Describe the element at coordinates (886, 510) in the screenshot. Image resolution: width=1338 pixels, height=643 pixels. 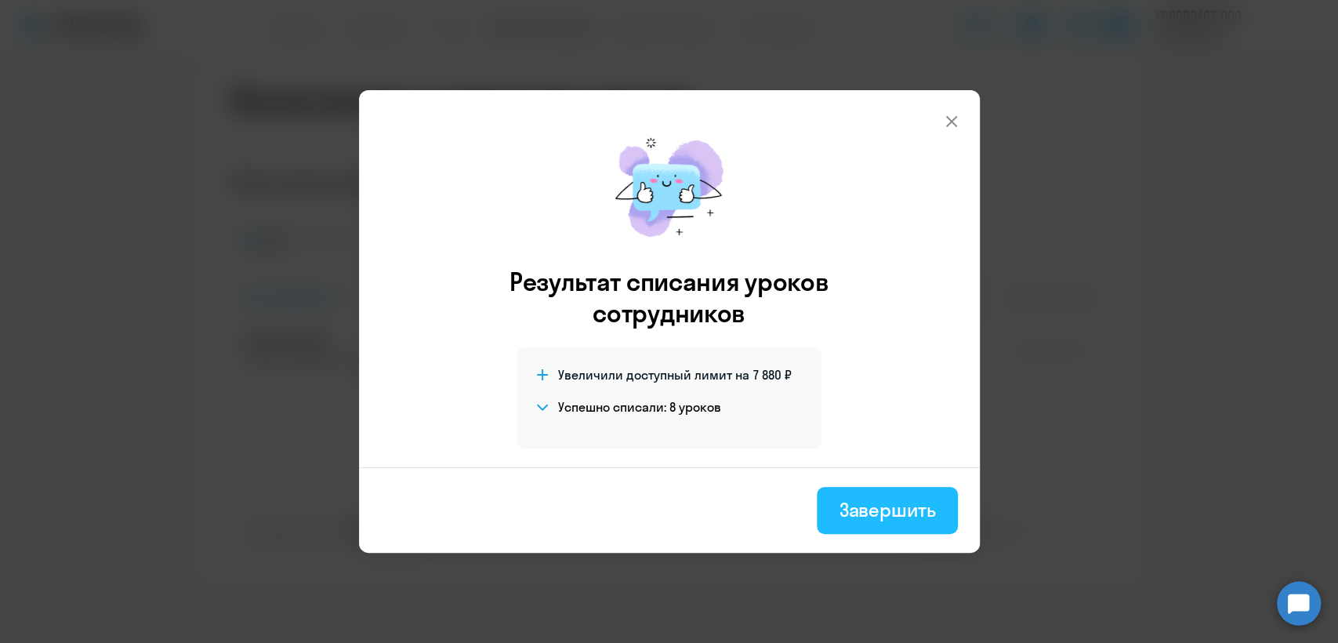
I see `button: Завершить` at that location.